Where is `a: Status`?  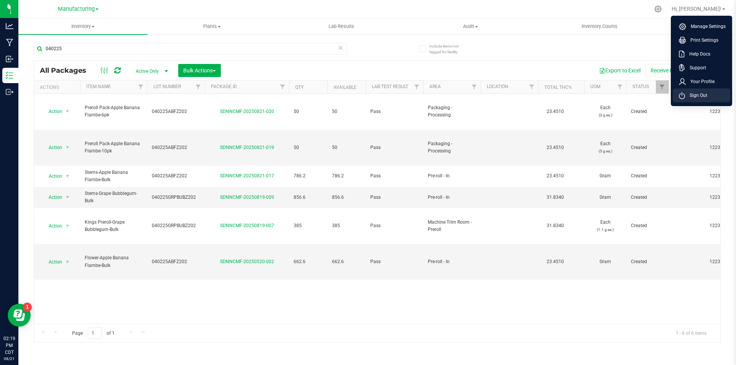
a: Status is located at coordinates (640, 87).